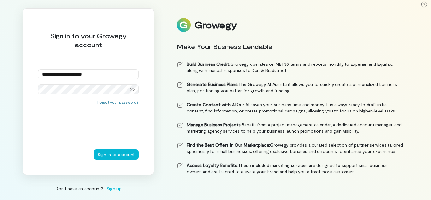  I want to click on li: The Growegy AI Assistant allows you to quickly create a personalized business plan, positioning y..., so click(290, 87).